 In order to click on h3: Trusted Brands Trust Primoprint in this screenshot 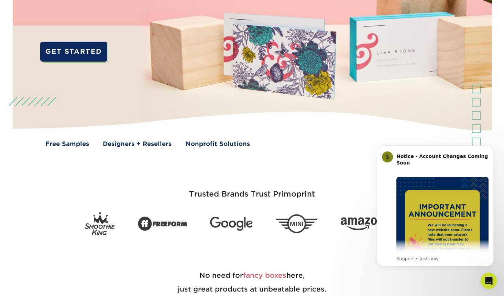, I will do `click(252, 190)`.